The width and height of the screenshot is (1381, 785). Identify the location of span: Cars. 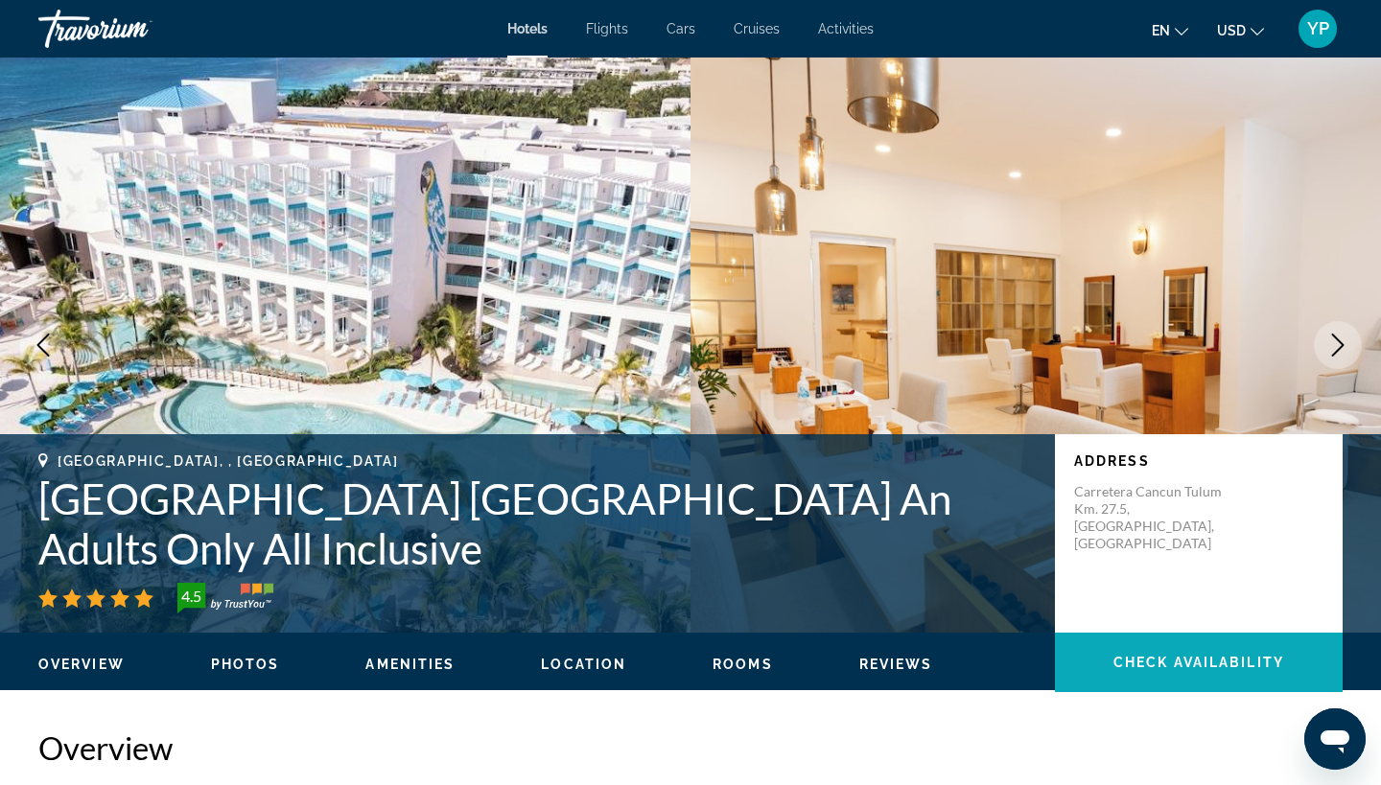
(681, 29).